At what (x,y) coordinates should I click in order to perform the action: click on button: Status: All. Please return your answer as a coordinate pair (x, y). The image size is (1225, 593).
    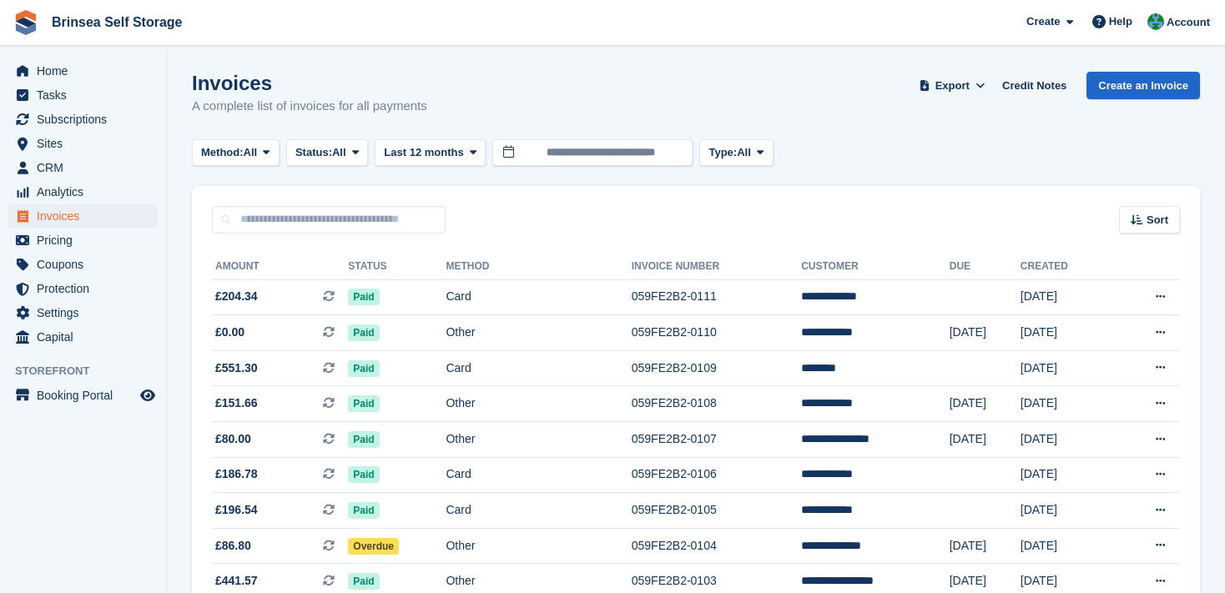
    Looking at the image, I should click on (327, 153).